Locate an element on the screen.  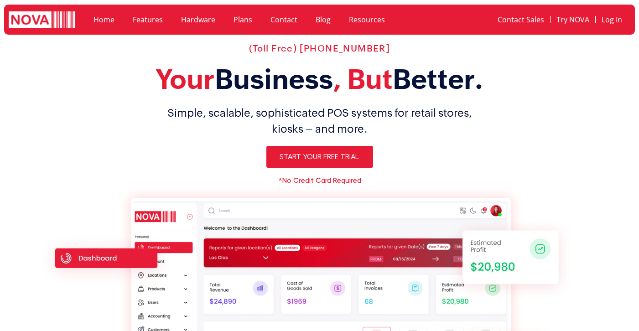
a: Contact Sales is located at coordinates (521, 20).